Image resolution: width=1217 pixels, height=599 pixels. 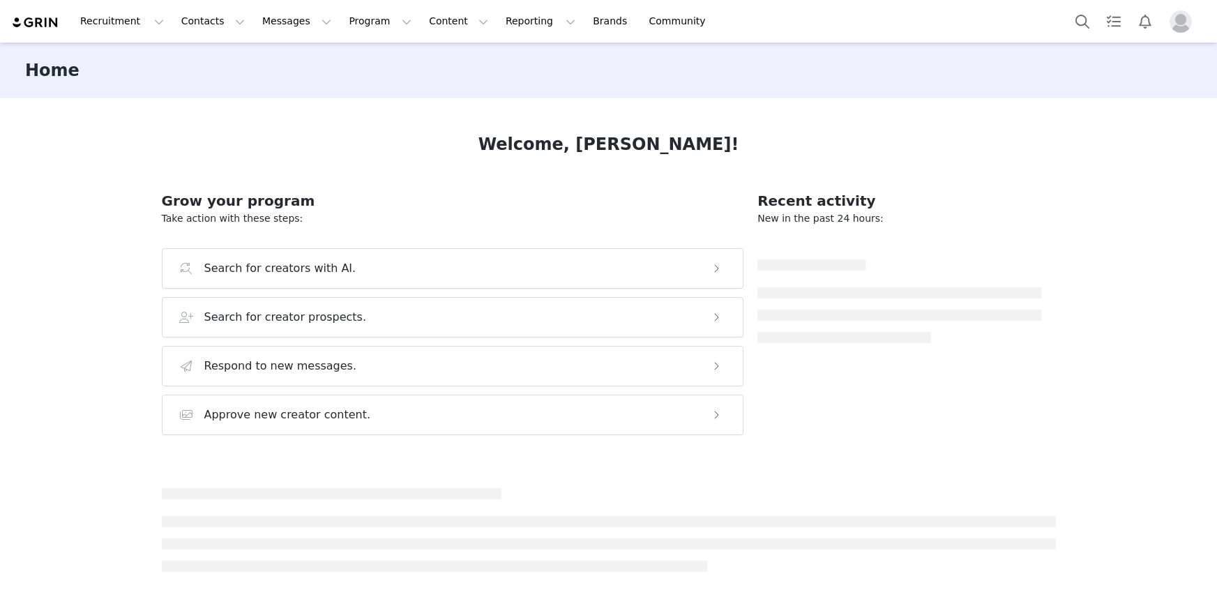 I want to click on button: Search for creators with AI., so click(x=453, y=269).